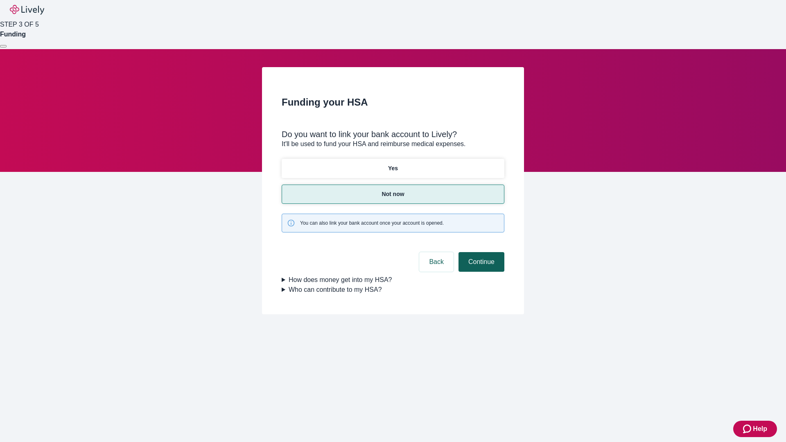 The width and height of the screenshot is (786, 442). I want to click on p: It'll be used to fund your HSA and reimburse medical expenses., so click(393, 144).